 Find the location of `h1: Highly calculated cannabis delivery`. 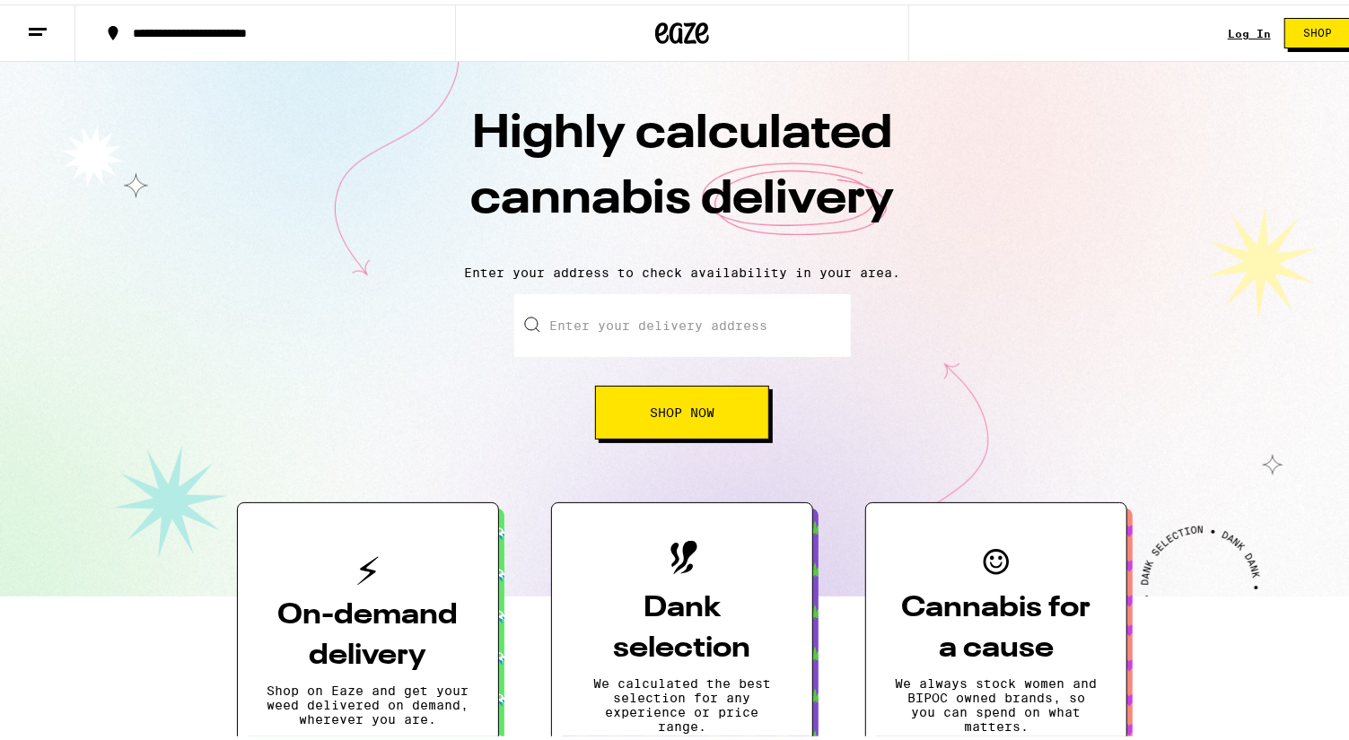

h1: Highly calculated cannabis delivery is located at coordinates (682, 172).